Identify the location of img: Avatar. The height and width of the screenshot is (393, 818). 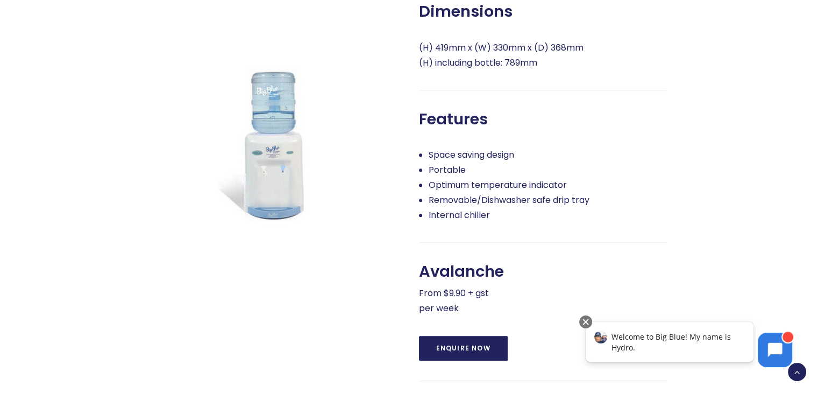
(26, 24).